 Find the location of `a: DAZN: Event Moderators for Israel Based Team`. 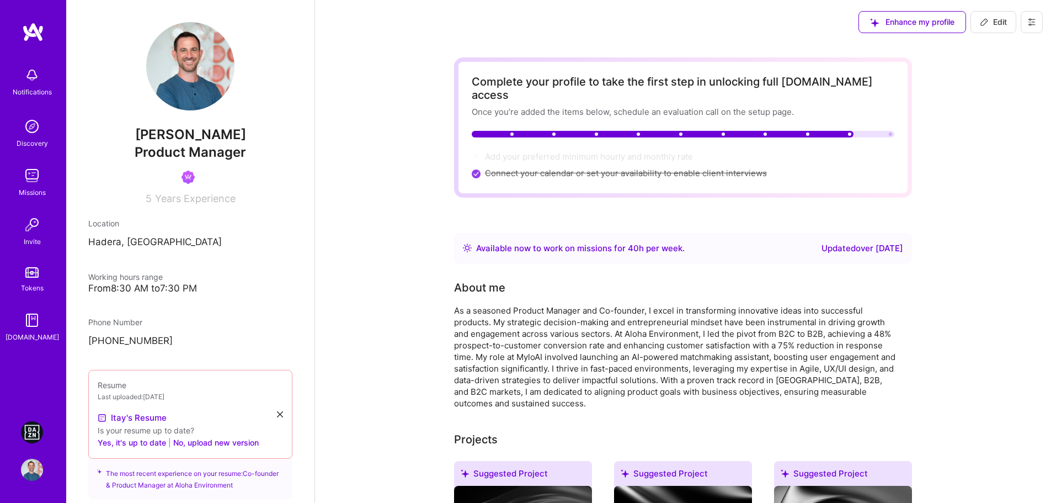

a: DAZN: Event Moderators for Israel Based Team is located at coordinates (32, 432).